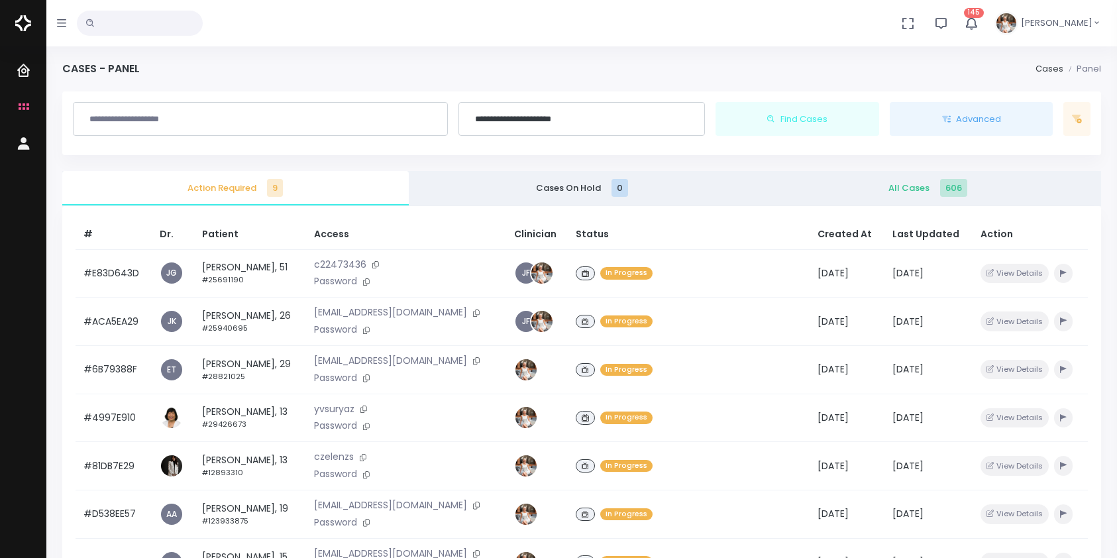 The height and width of the screenshot is (558, 1117). Describe the element at coordinates (23, 23) in the screenshot. I see `a: Logo Horizontal` at that location.